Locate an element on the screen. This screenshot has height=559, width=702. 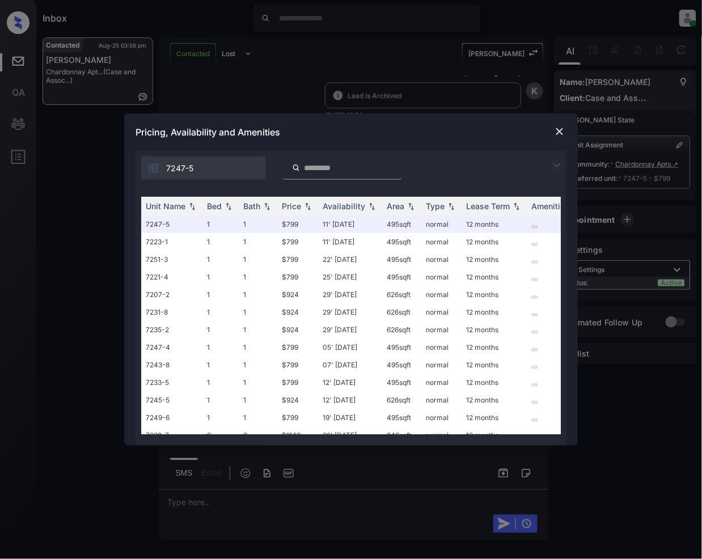
td: $1149 is located at coordinates (298, 435).